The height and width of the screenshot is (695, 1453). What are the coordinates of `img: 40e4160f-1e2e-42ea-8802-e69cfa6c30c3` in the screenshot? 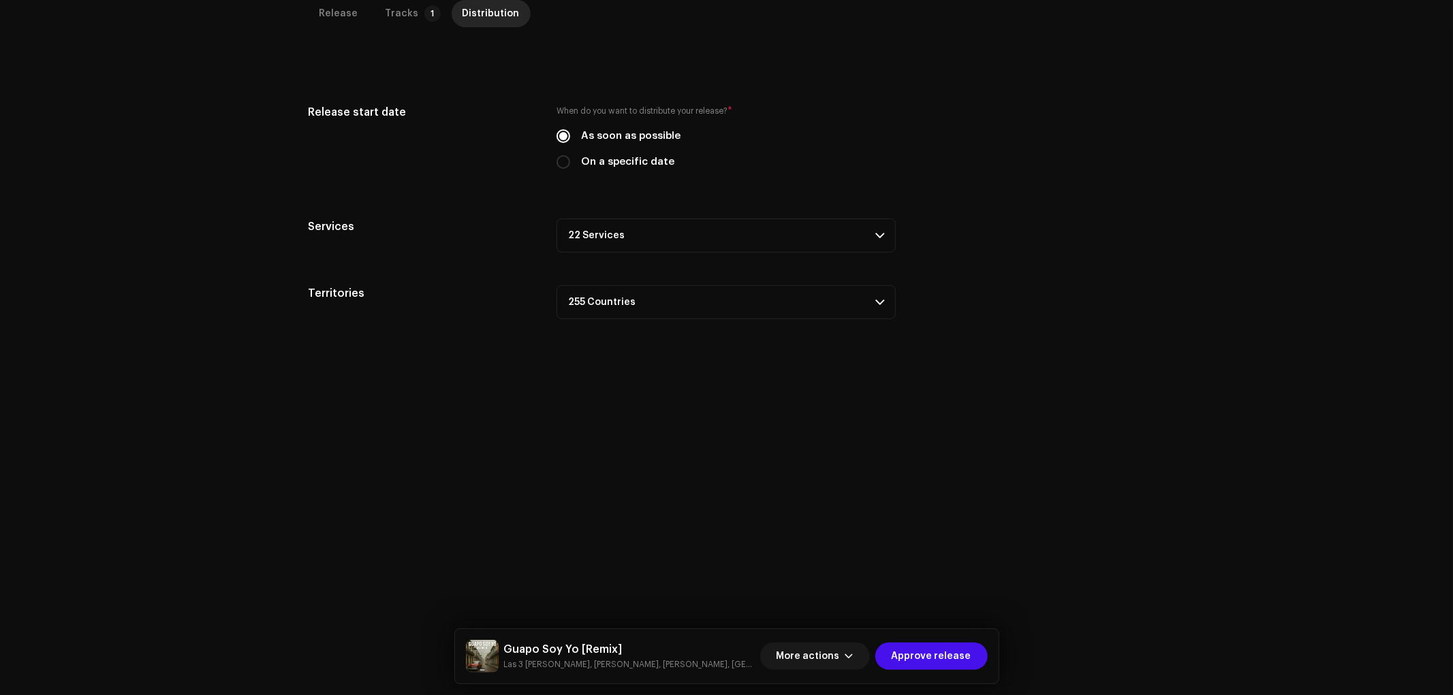 It's located at (482, 657).